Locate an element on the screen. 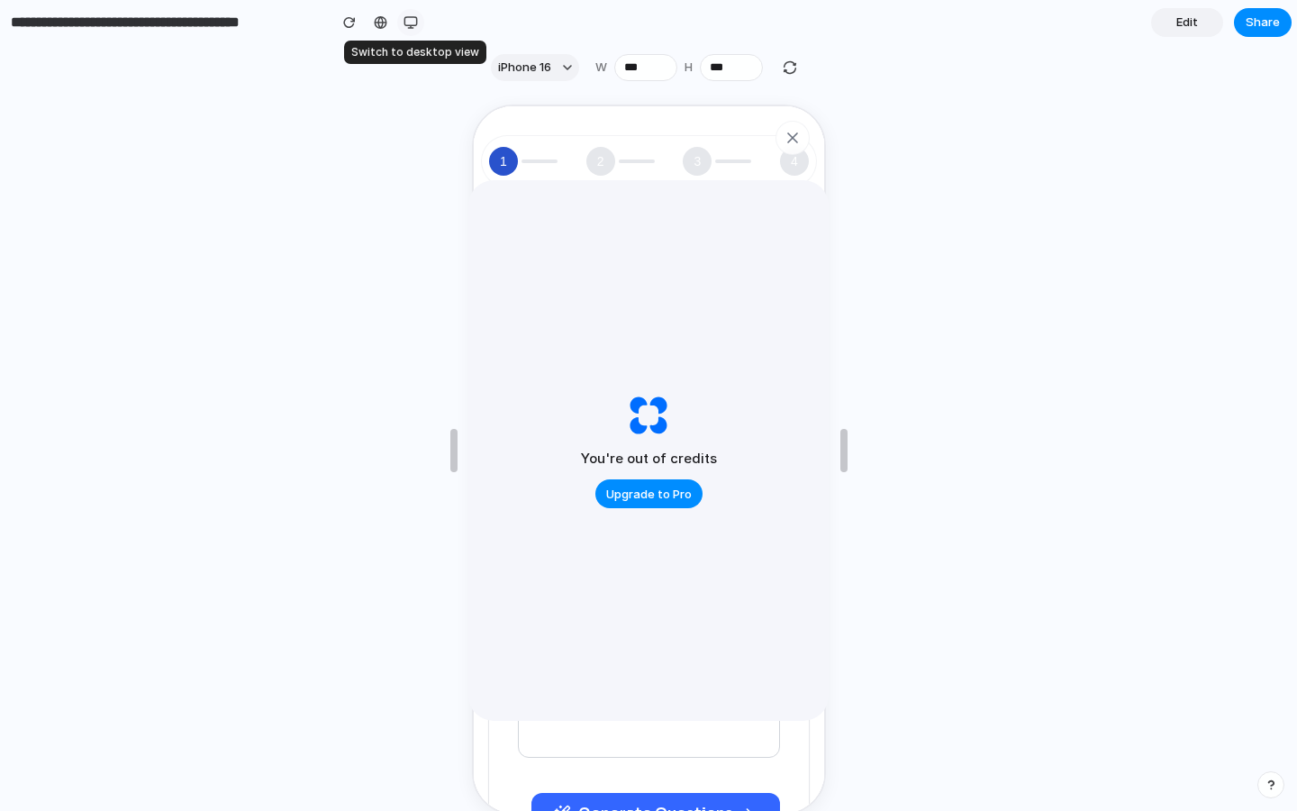 This screenshot has height=811, width=1297. span: Upgrade to Pro is located at coordinates (649, 495).